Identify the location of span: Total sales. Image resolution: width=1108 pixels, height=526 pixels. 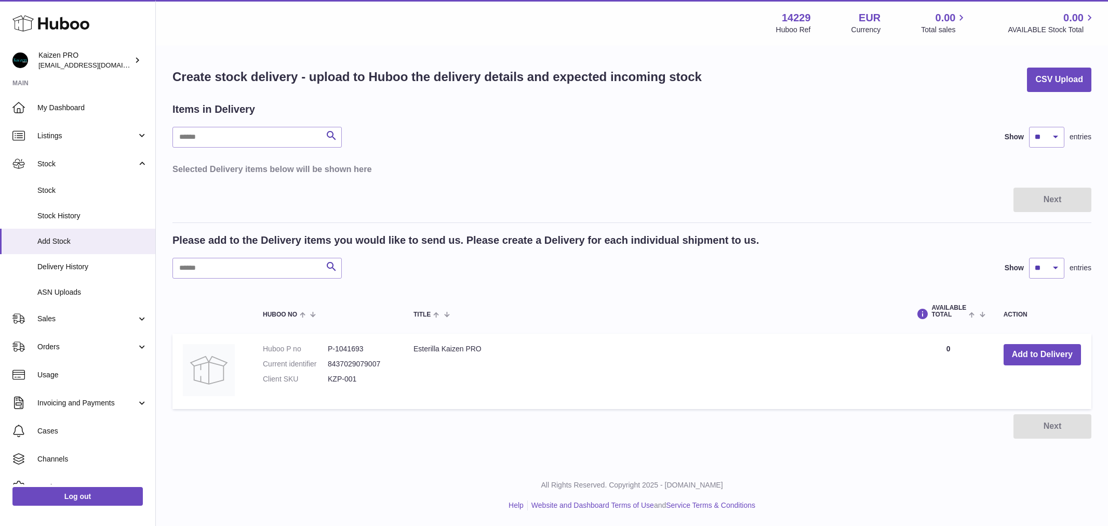
(944, 30).